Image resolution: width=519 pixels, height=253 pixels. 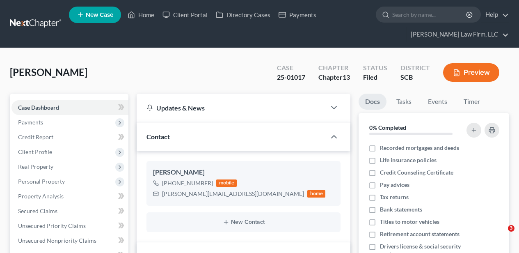 What do you see at coordinates (70, 196) in the screenshot?
I see `a: Property Analysis` at bounding box center [70, 196].